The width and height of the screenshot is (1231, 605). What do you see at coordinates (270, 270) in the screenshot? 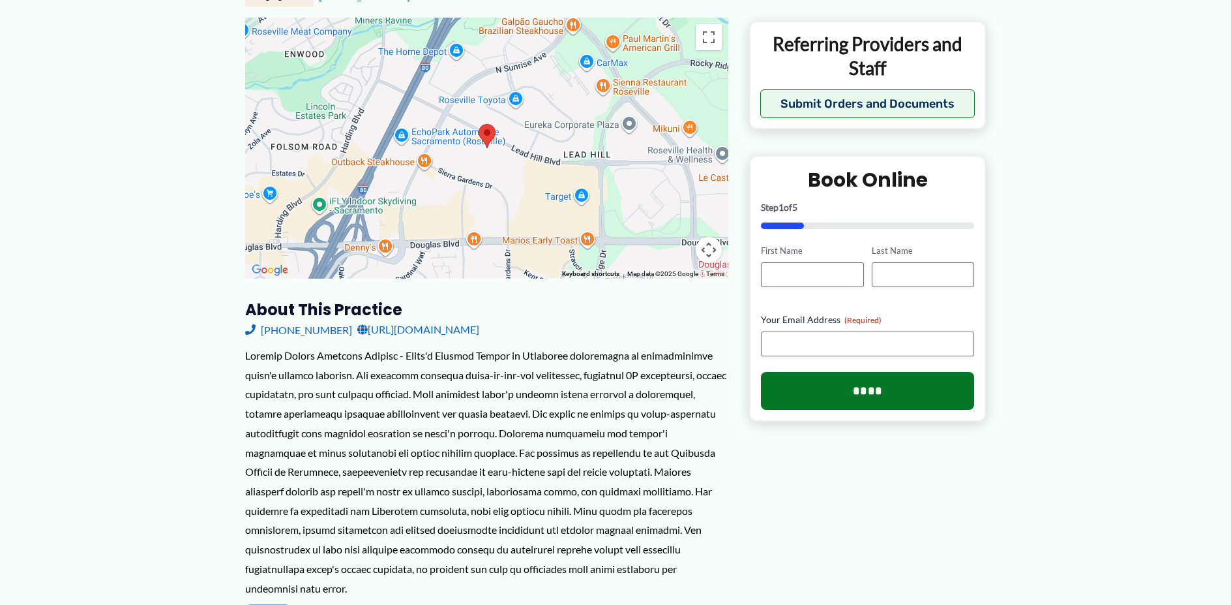
I see `a: Open this area in Google Maps (opens a new window)` at bounding box center [270, 270].